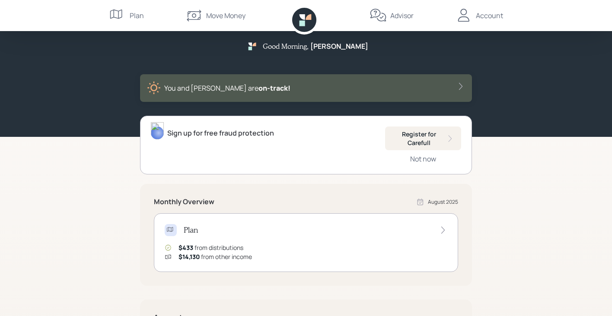 Image resolution: width=612 pixels, height=316 pixels. I want to click on img: sunny-XHVQM73Q.digested.png, so click(154, 88).